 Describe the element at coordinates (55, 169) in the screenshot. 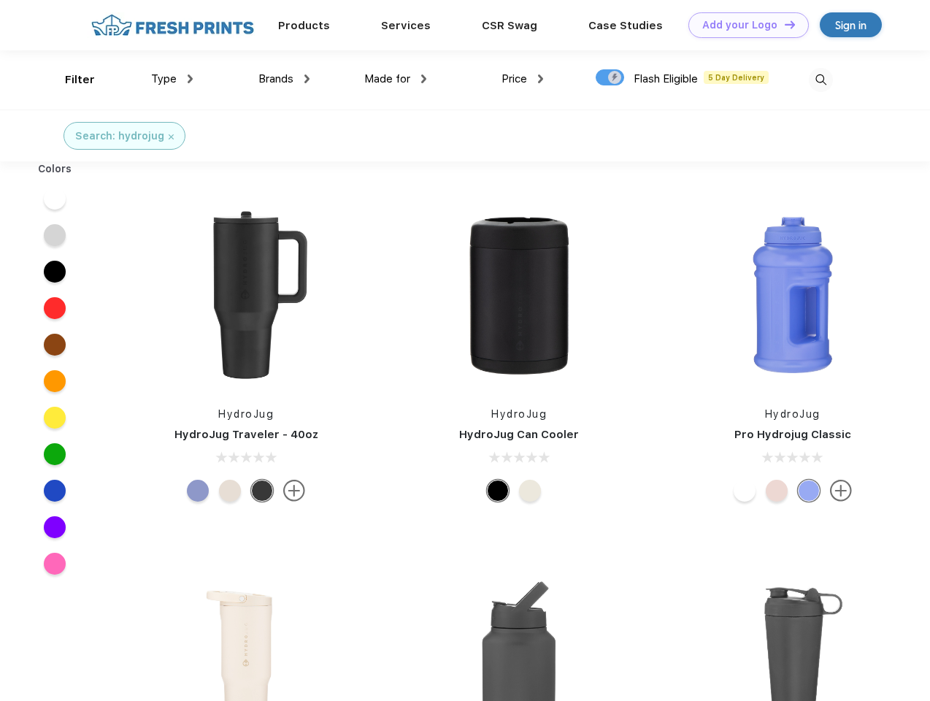

I see `div: Colors` at that location.